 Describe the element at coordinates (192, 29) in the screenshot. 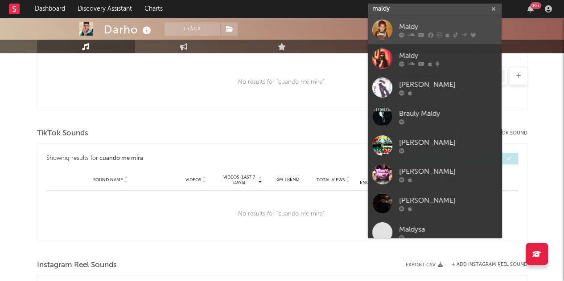

I see `button: Track` at that location.